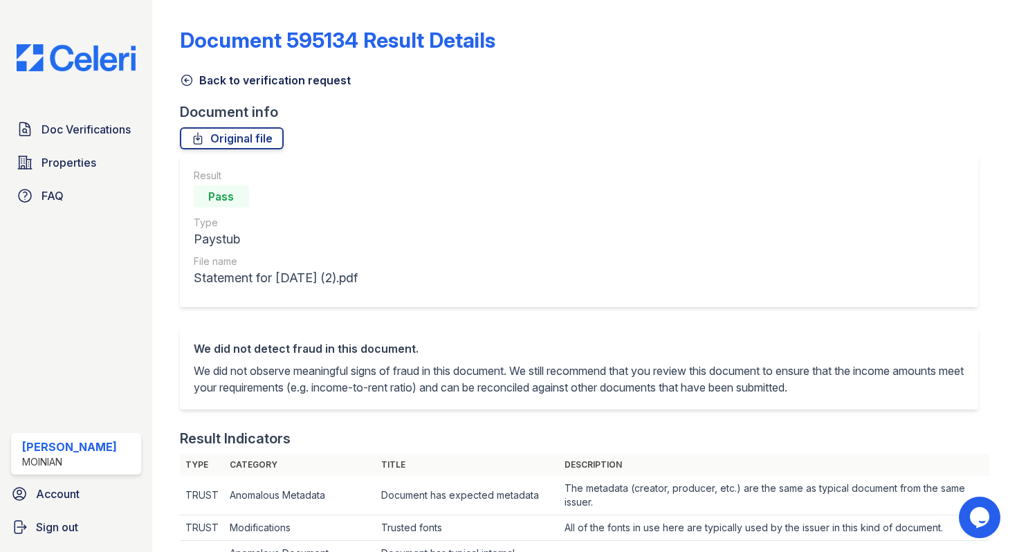  I want to click on a: Original file, so click(232, 138).